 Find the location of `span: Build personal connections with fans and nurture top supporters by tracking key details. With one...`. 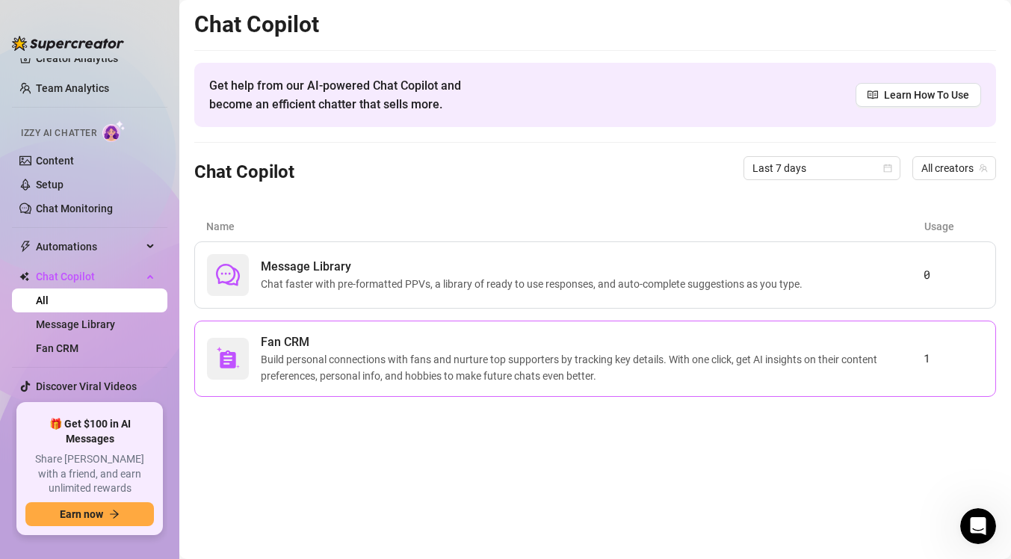

span: Build personal connections with fans and nurture top supporters by tracking key details. With one... is located at coordinates (592, 368).